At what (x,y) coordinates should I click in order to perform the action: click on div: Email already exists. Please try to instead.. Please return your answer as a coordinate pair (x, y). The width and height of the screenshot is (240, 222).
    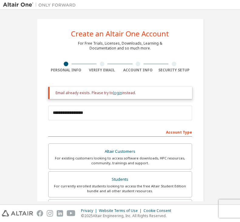
    Looking at the image, I should click on (122, 93).